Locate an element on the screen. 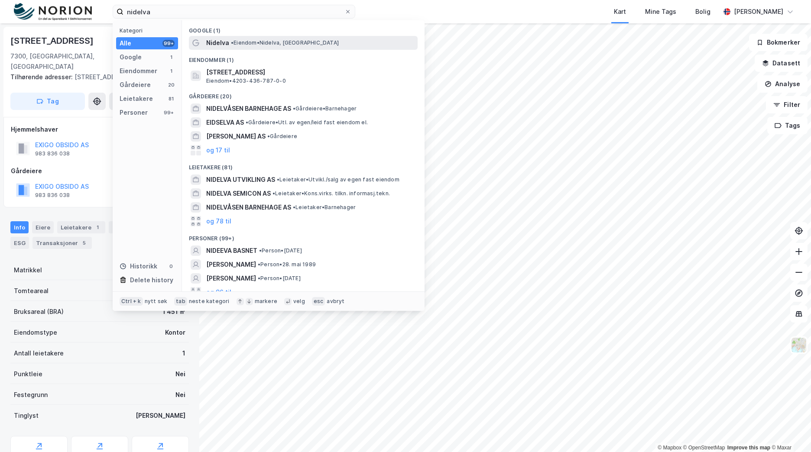 This screenshot has width=811, height=452. div: Antall leietakere is located at coordinates (39, 353).